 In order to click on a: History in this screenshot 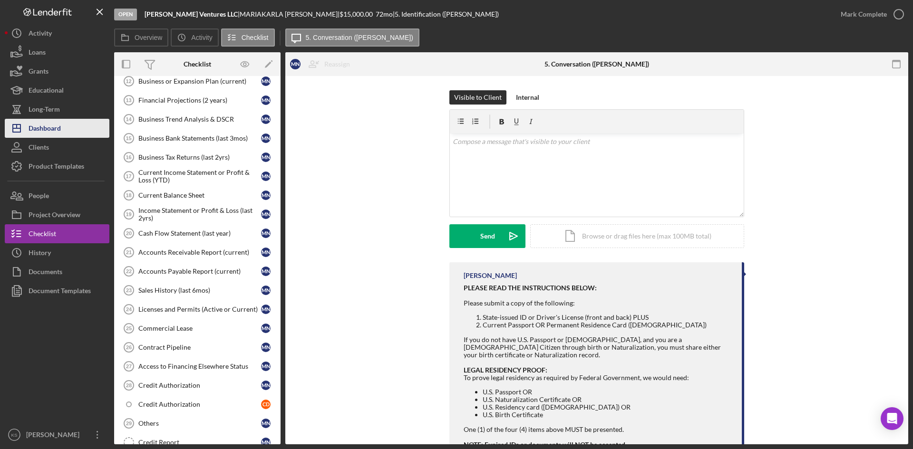, I will do `click(57, 253)`.